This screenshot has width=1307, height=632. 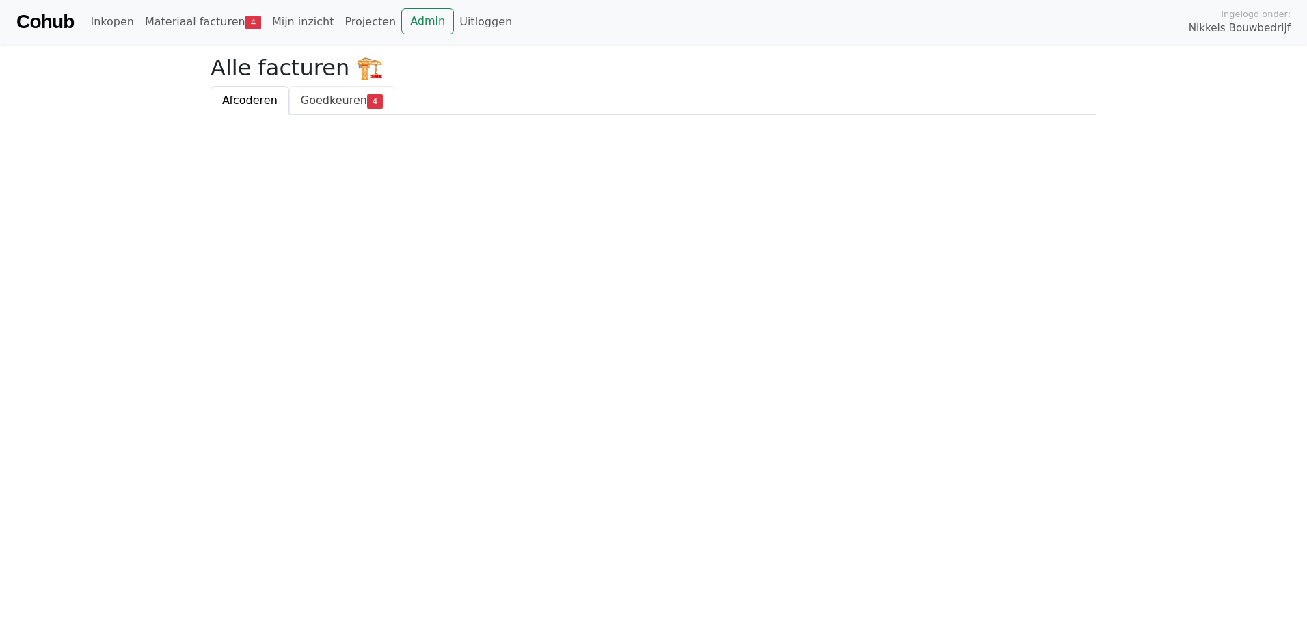 What do you see at coordinates (370, 22) in the screenshot?
I see `a: Projecten` at bounding box center [370, 22].